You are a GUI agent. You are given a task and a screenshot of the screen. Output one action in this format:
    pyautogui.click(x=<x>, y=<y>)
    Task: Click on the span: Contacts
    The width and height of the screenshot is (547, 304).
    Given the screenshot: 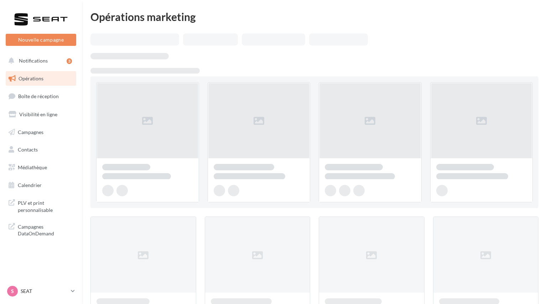 What is the action you would take?
    pyautogui.click(x=28, y=150)
    